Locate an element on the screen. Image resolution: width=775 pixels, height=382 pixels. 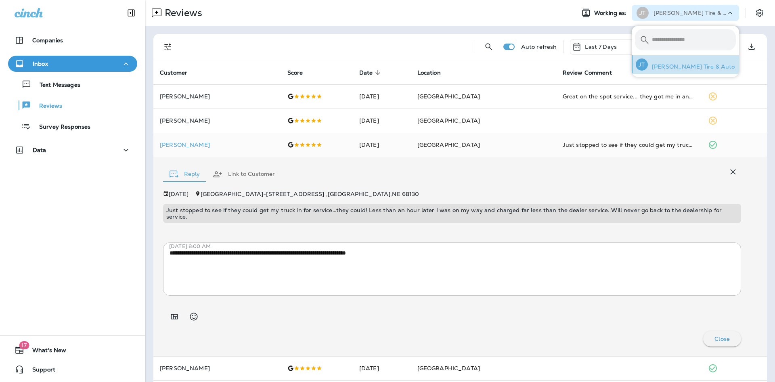
button: Text Messages is located at coordinates (73, 84).